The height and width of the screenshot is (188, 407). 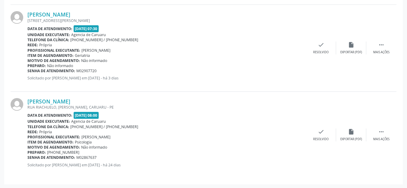 What do you see at coordinates (86, 158) in the screenshot?
I see `span: M02867637` at bounding box center [86, 158].